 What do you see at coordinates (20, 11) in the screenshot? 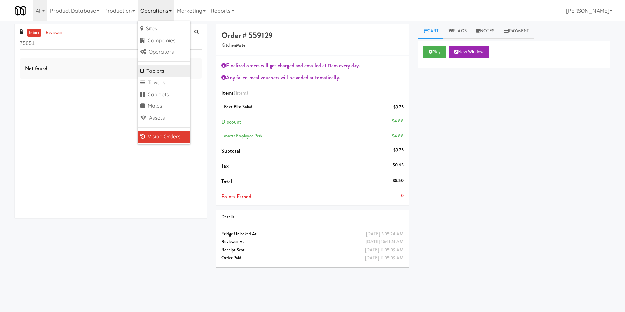
I see `img: Micromart` at bounding box center [20, 11].